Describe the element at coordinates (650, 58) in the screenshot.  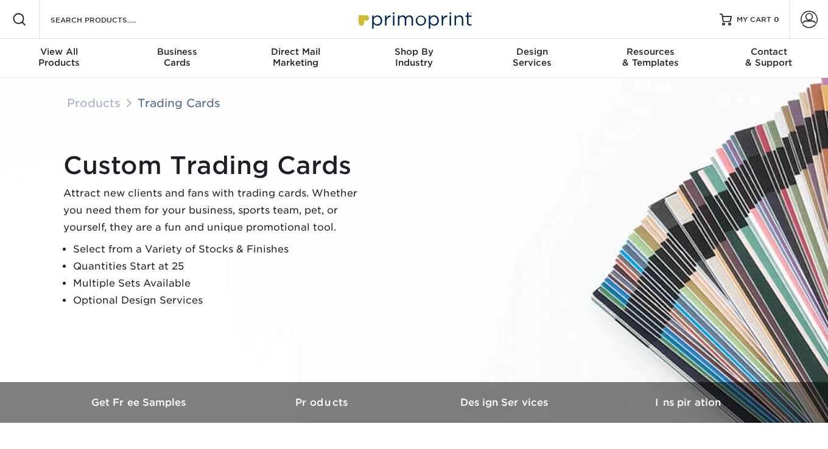
I see `a: Resources& Templates` at that location.